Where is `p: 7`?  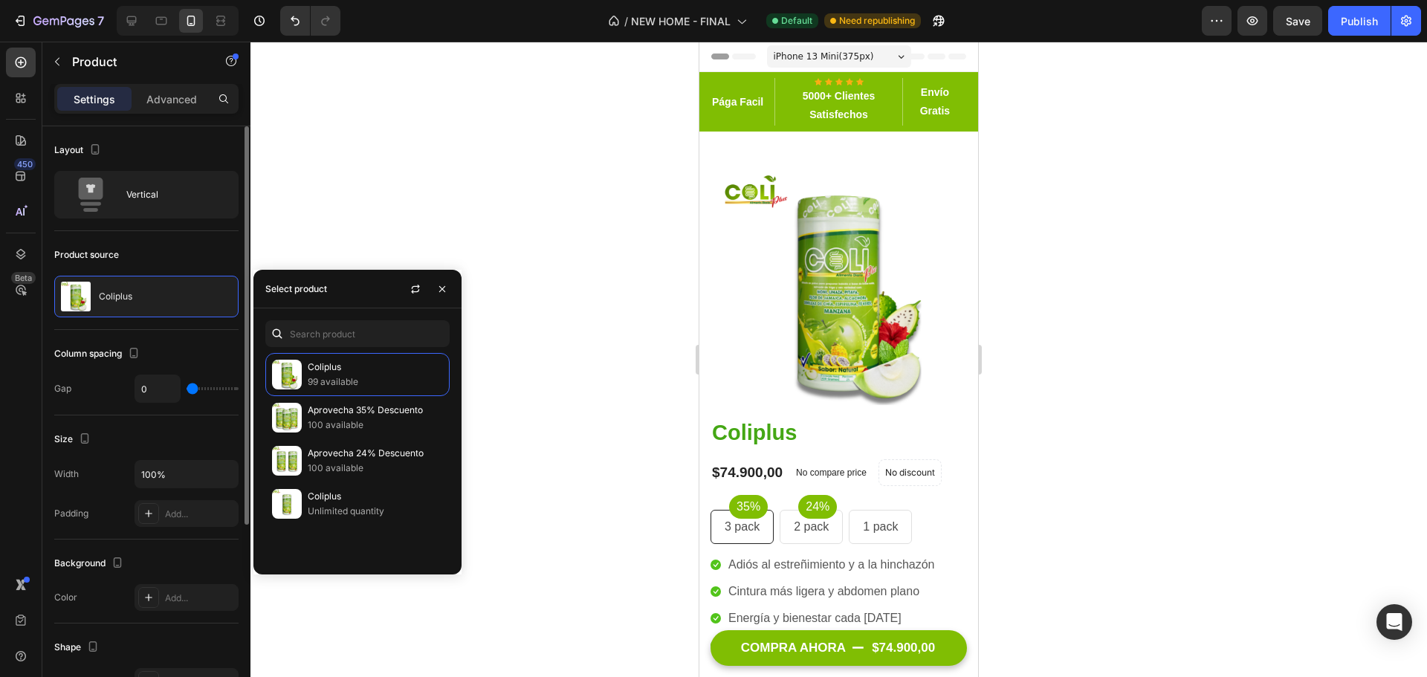 p: 7 is located at coordinates (100, 21).